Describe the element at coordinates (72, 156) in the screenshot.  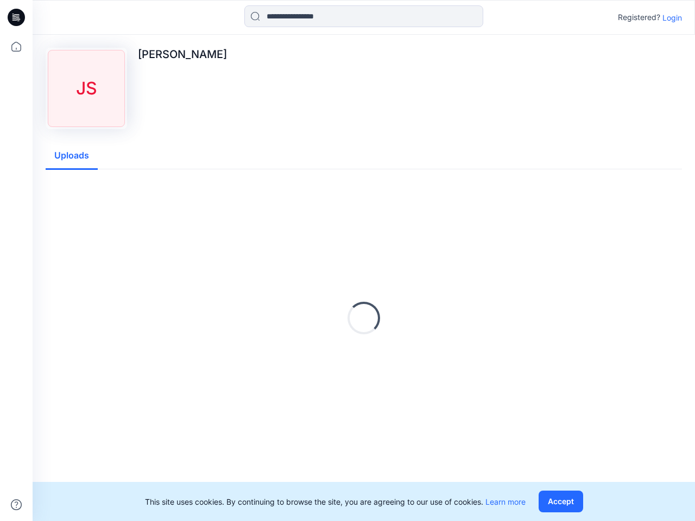
I see `button: Uploads` at that location.